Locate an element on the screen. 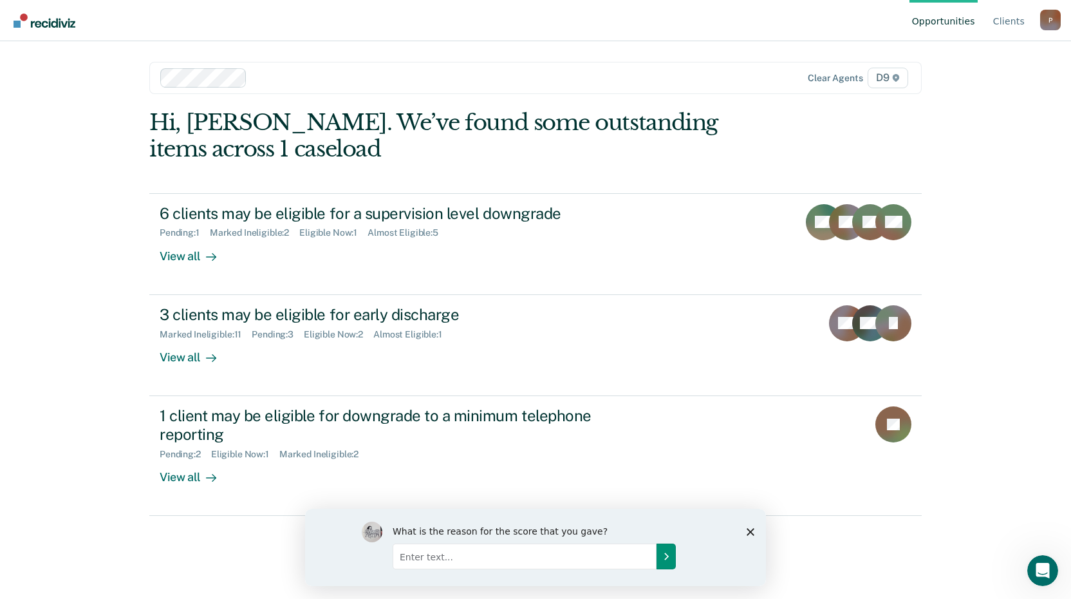  button: Profile dropdown button is located at coordinates (1050, 20).